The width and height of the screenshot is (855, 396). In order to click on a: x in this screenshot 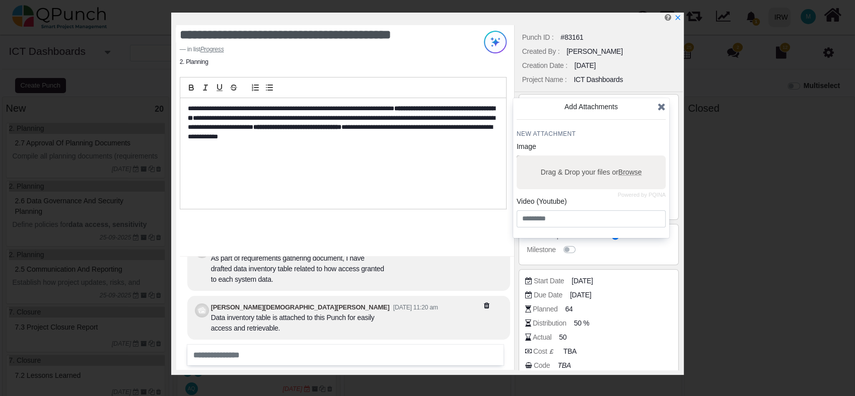, I will do `click(677, 18)`.